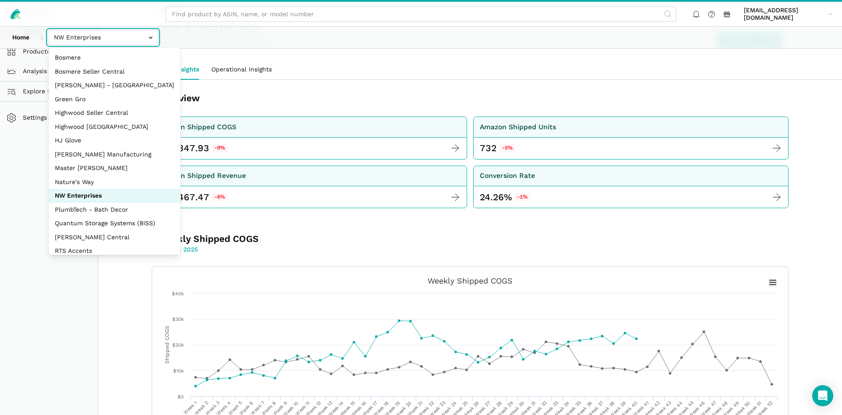  What do you see at coordinates (35, 92) in the screenshot?
I see `span: Explore Data` at bounding box center [35, 92].